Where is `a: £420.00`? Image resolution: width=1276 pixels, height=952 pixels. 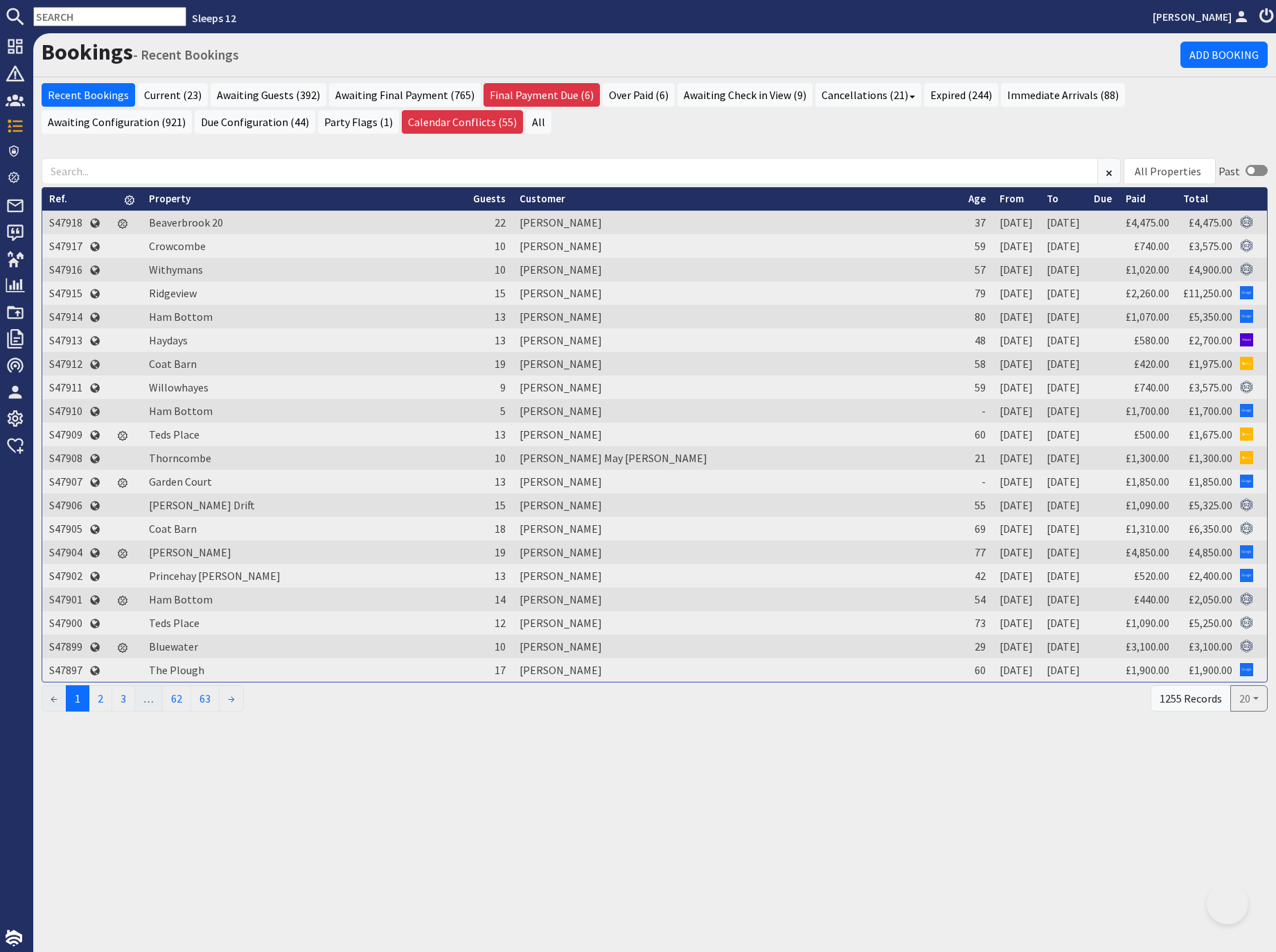
a: £420.00 is located at coordinates (1152, 364).